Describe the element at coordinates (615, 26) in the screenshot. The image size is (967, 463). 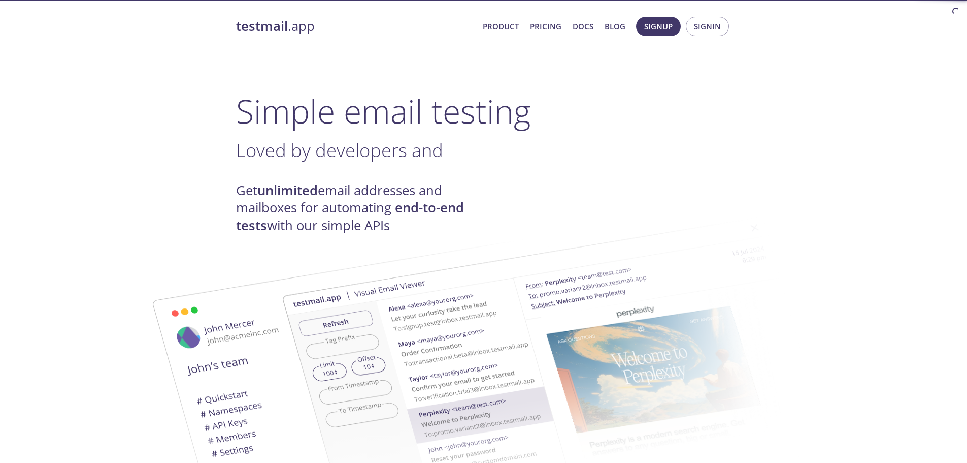
I see `a: Blog` at that location.